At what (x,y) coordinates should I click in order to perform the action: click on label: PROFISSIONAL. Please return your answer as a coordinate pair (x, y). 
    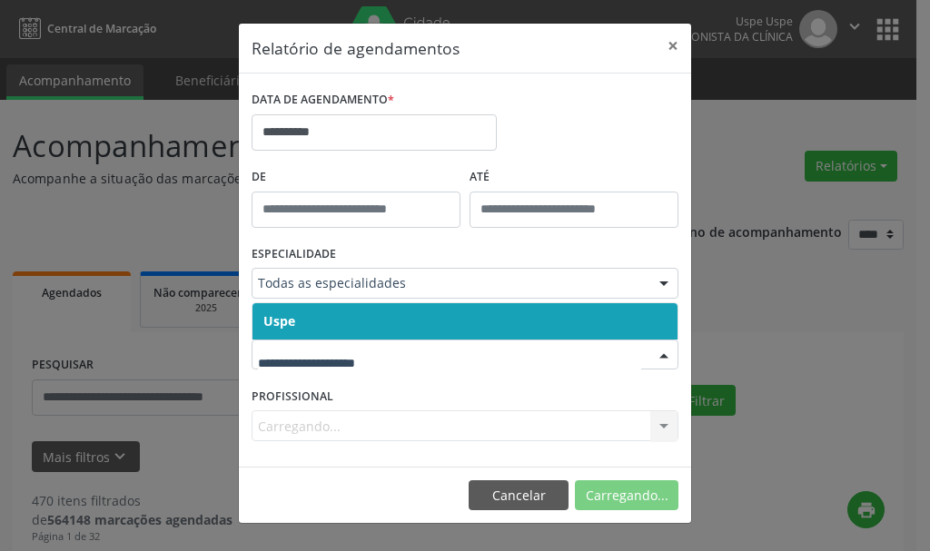
    Looking at the image, I should click on (293, 396).